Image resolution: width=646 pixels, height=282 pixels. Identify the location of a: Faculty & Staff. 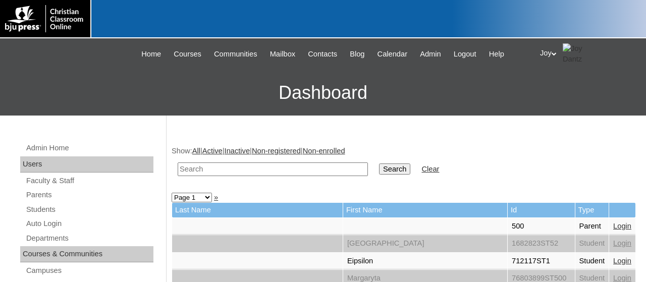
(89, 181).